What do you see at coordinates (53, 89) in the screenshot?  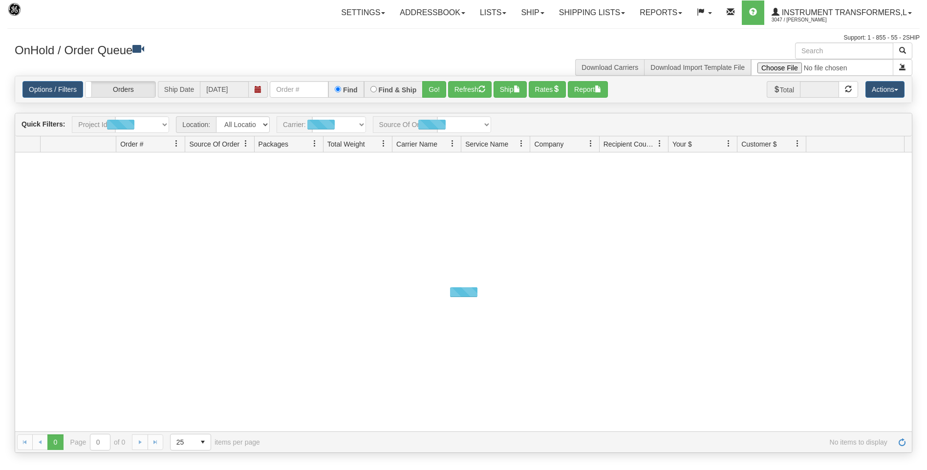 I see `a: Options / Filters` at bounding box center [53, 89].